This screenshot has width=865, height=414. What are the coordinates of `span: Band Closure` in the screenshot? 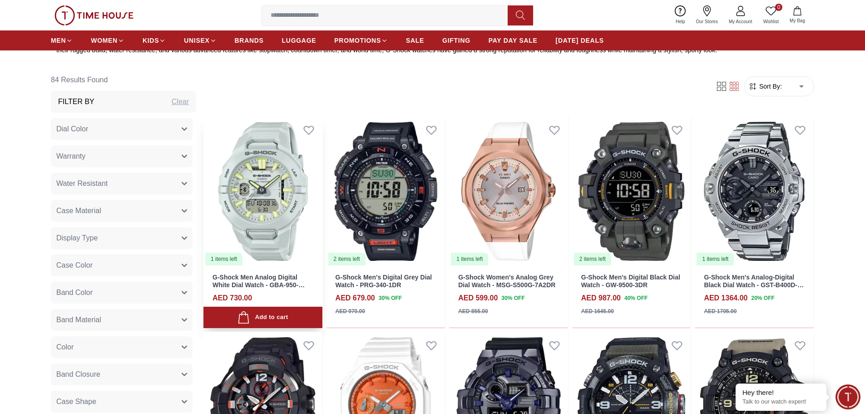 It's located at (78, 374).